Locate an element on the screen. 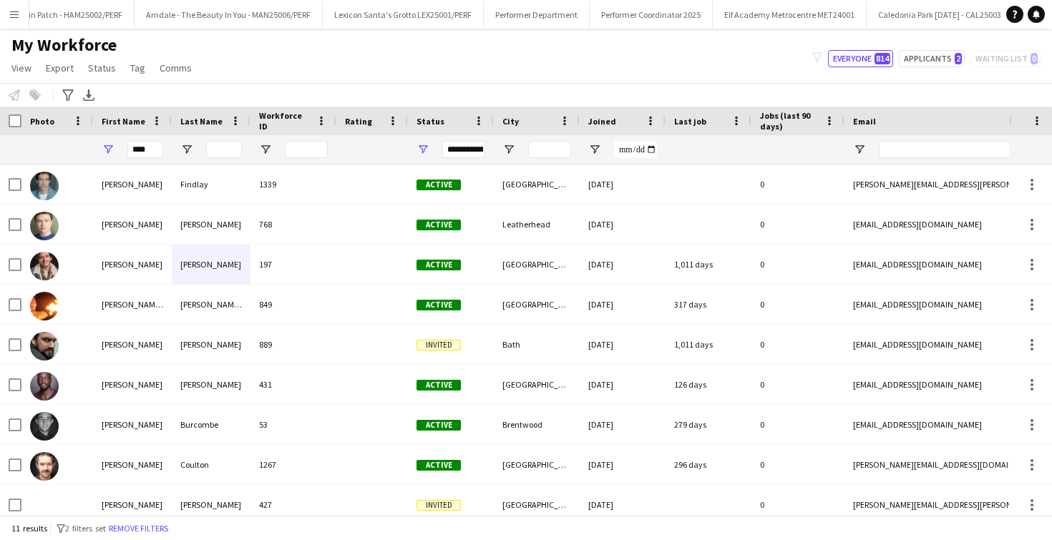 The height and width of the screenshot is (540, 1052). div: 1267 is located at coordinates (293, 464).